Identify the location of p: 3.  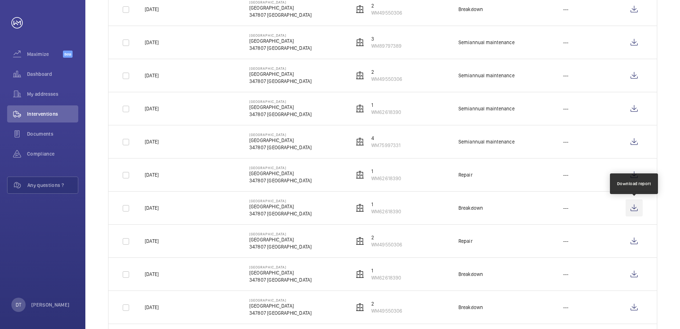
(387, 39).